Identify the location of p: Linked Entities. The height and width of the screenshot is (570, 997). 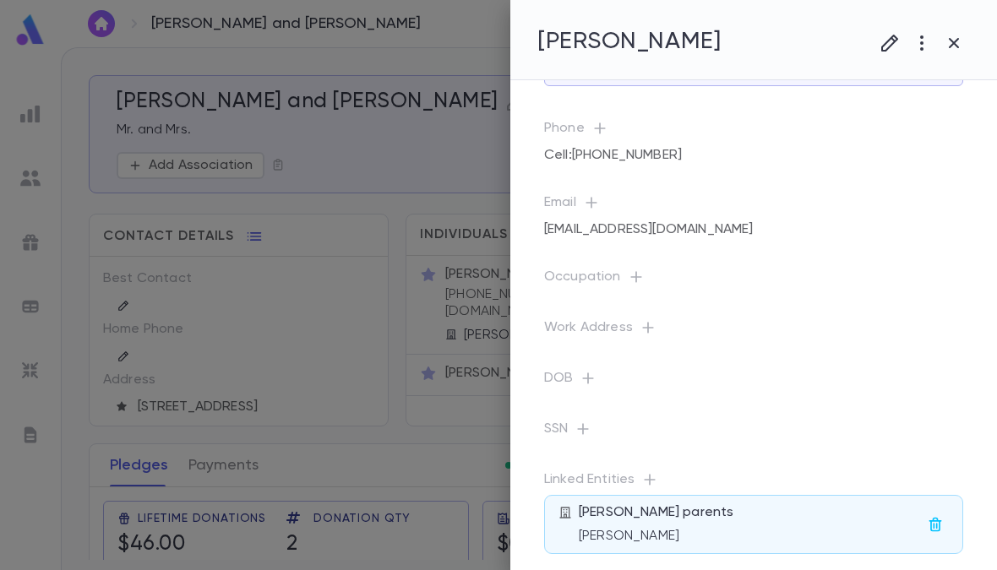
(754, 483).